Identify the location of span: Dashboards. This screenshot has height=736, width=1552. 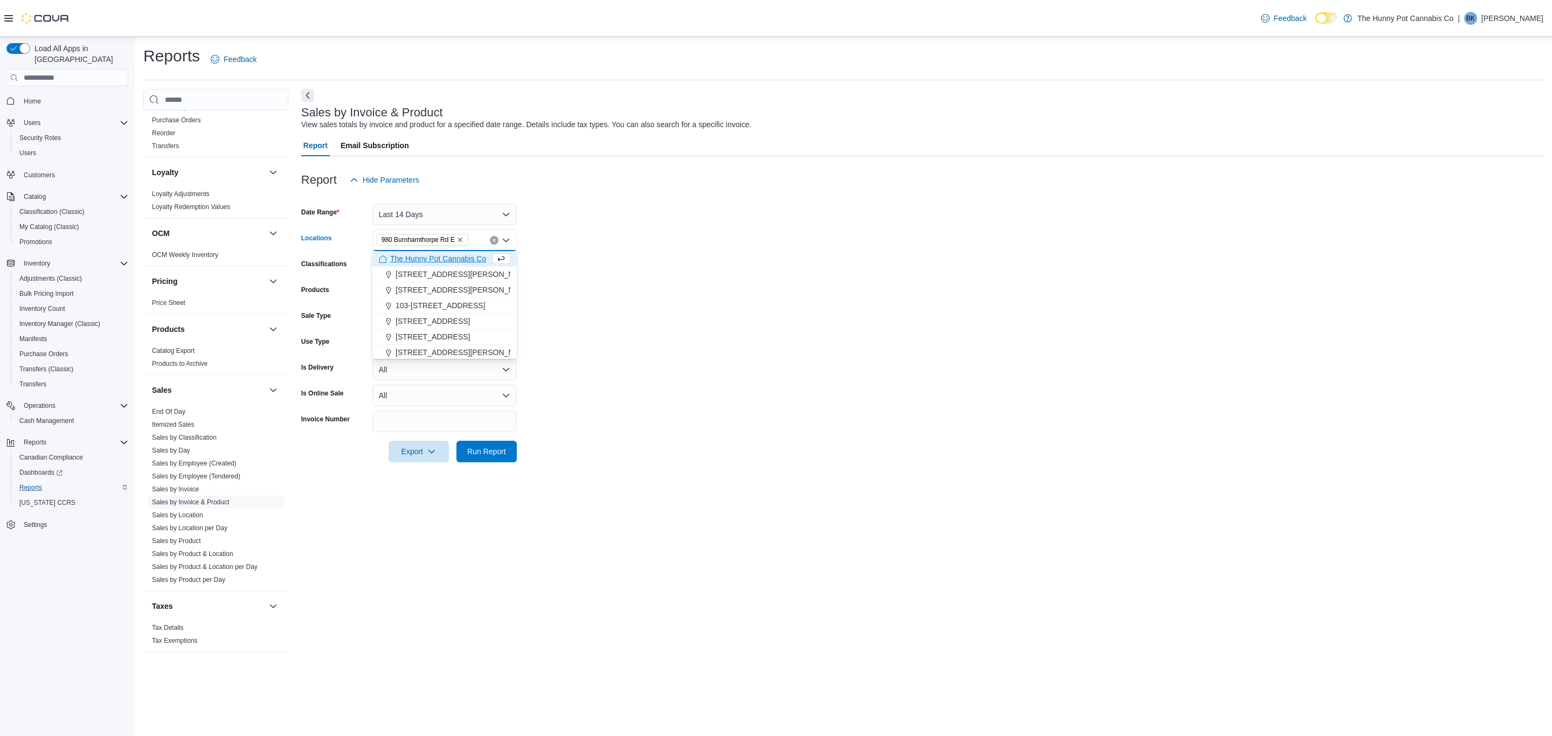
(41, 473).